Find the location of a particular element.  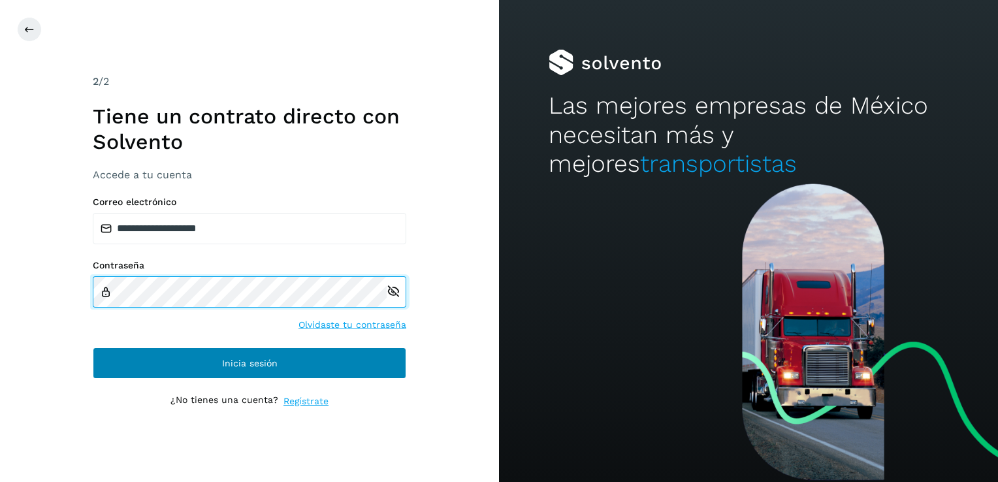

h2: Las mejores empresas de México necesitan más y mejores is located at coordinates (748, 135).